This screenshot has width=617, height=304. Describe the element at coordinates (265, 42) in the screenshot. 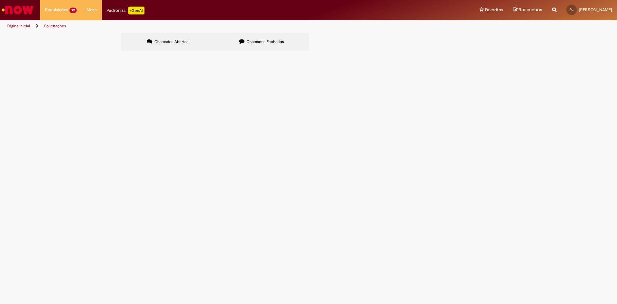

I see `span: Chamados Fechados` at that location.